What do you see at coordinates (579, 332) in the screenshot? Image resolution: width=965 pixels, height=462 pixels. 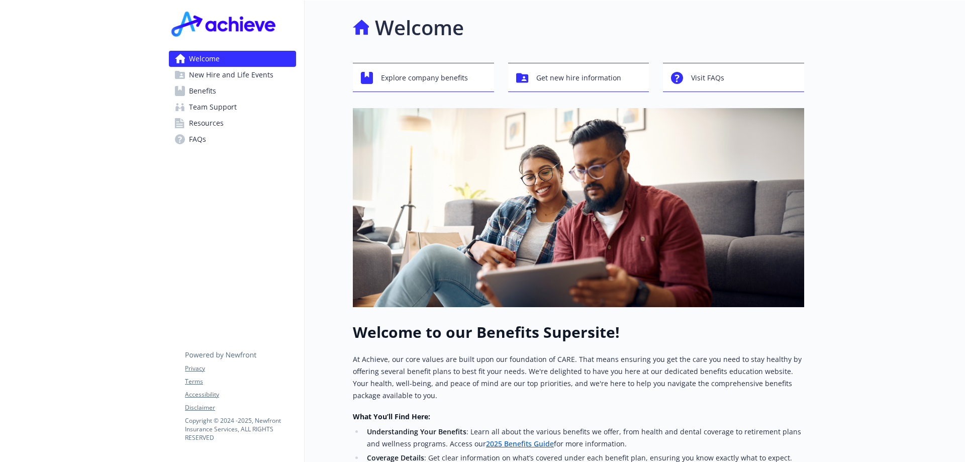 I see `h1: Welcome to our Benefits Supersite!` at bounding box center [579, 332].